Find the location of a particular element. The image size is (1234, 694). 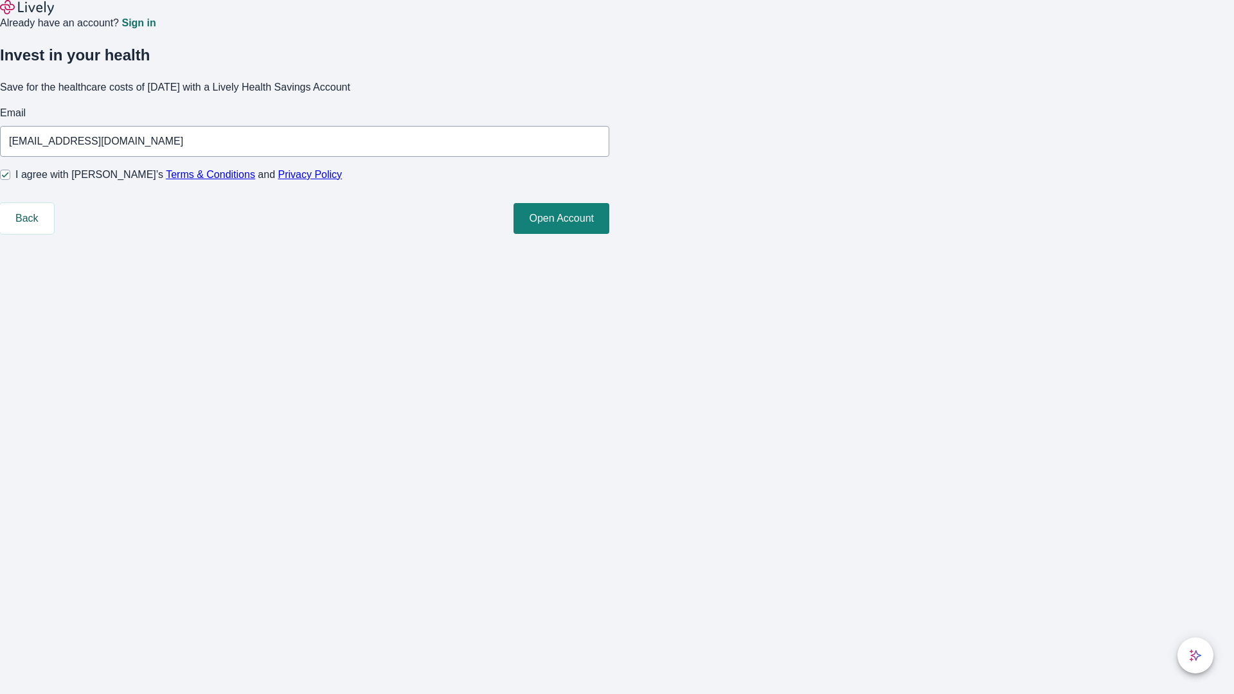

a: Privacy Policy is located at coordinates (310, 174).